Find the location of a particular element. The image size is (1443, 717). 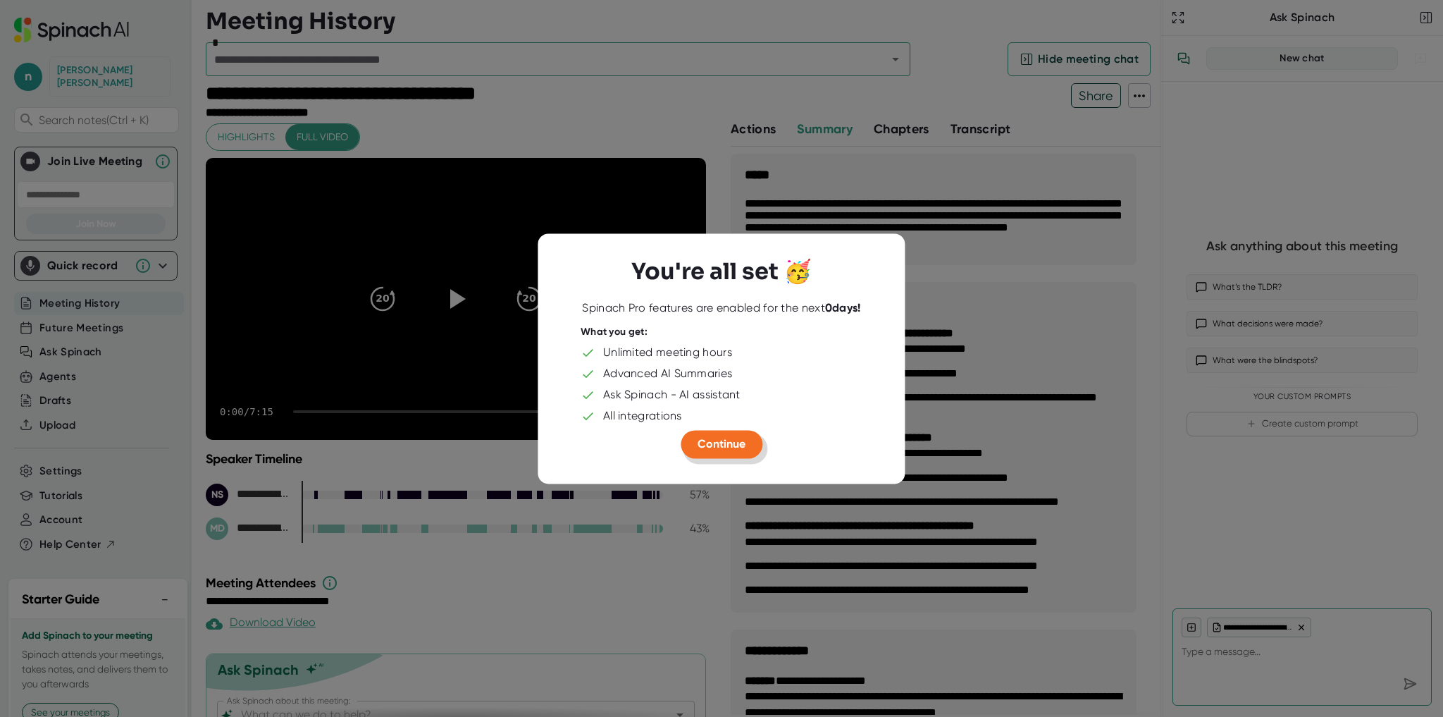

div: What you get: is located at coordinates (614, 333).